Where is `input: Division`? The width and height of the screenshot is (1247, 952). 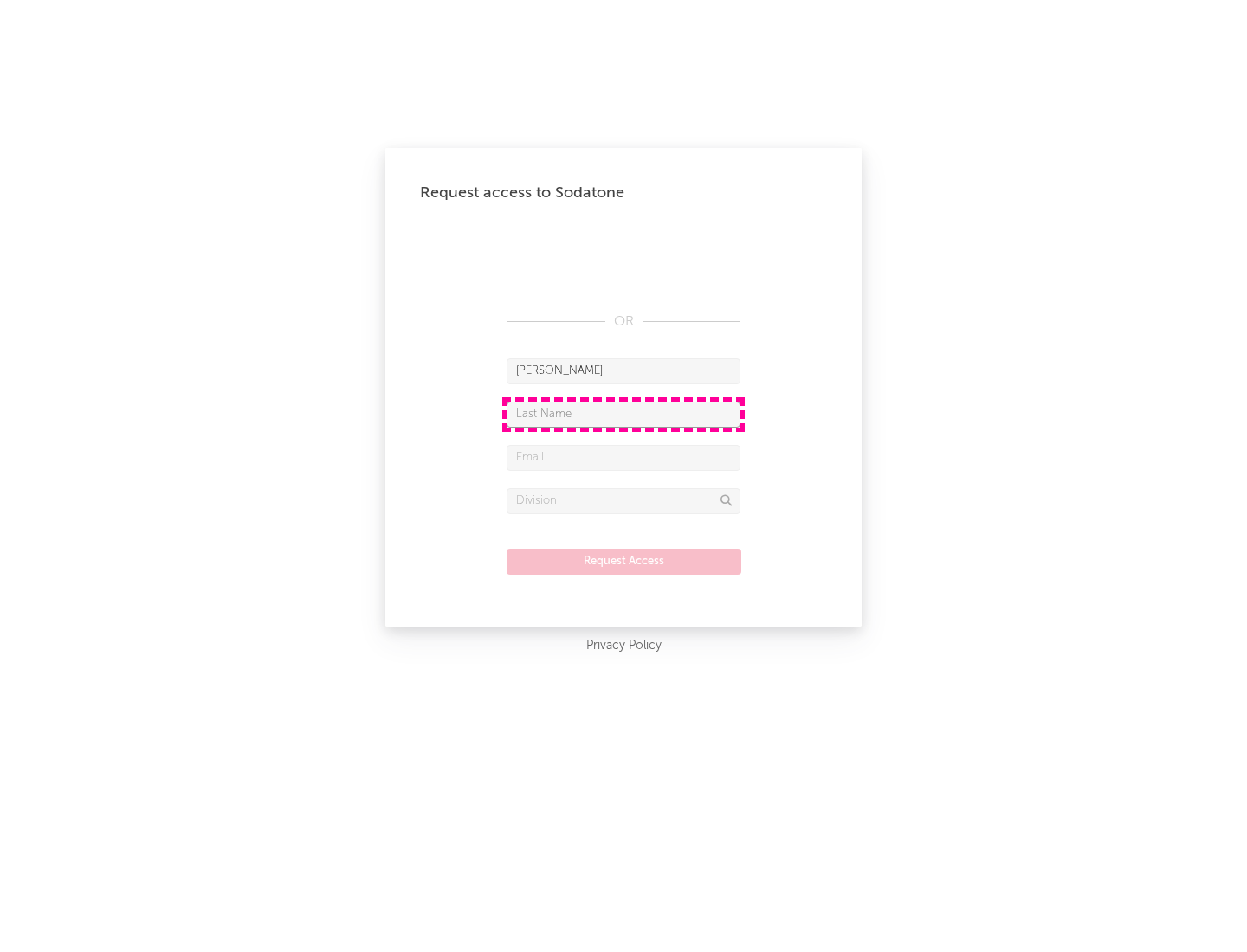
input: Division is located at coordinates (624, 501).